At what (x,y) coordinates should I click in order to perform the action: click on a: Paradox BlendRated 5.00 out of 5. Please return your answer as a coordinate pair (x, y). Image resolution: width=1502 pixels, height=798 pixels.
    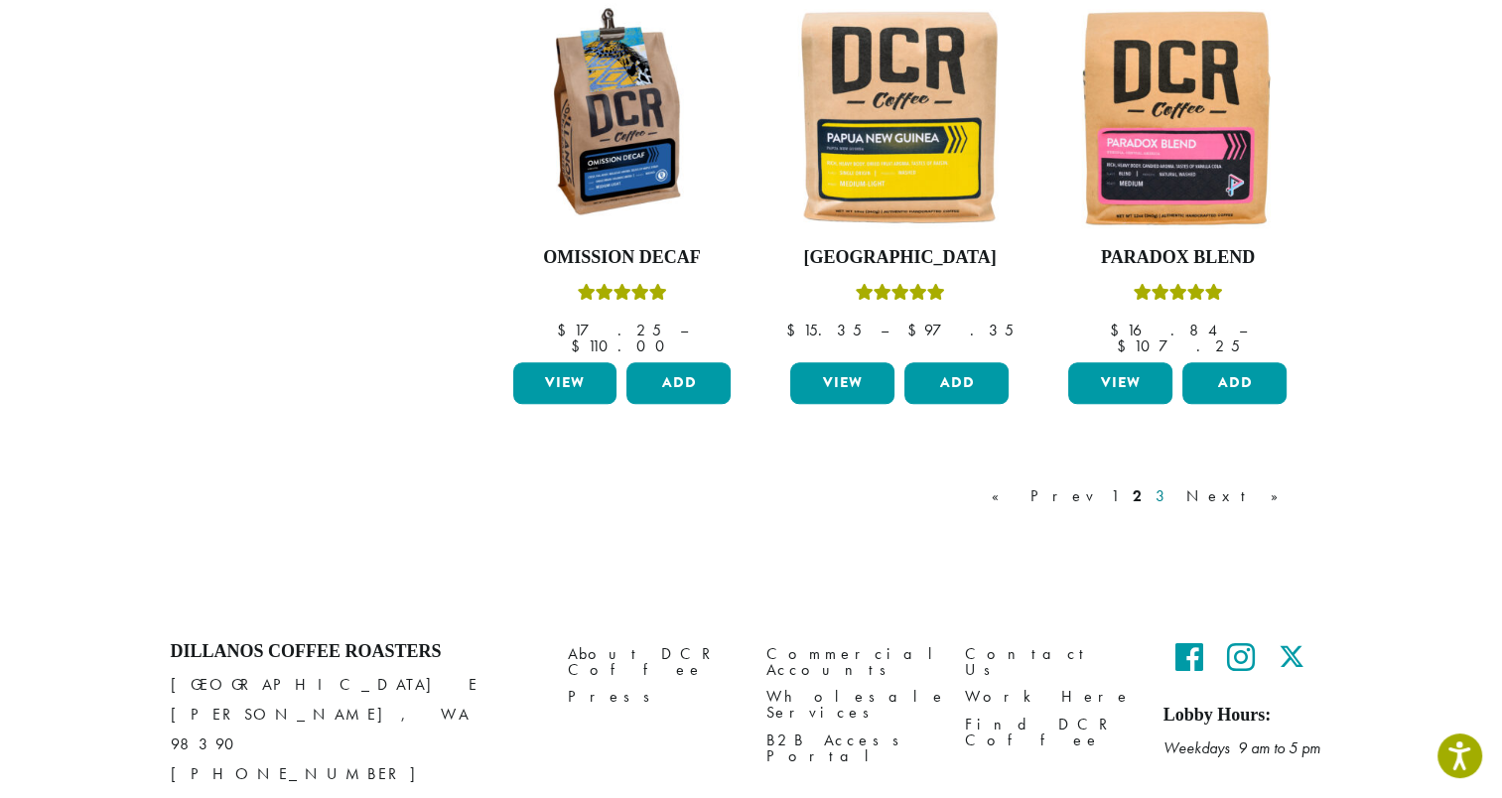
    Looking at the image, I should click on (1177, 179).